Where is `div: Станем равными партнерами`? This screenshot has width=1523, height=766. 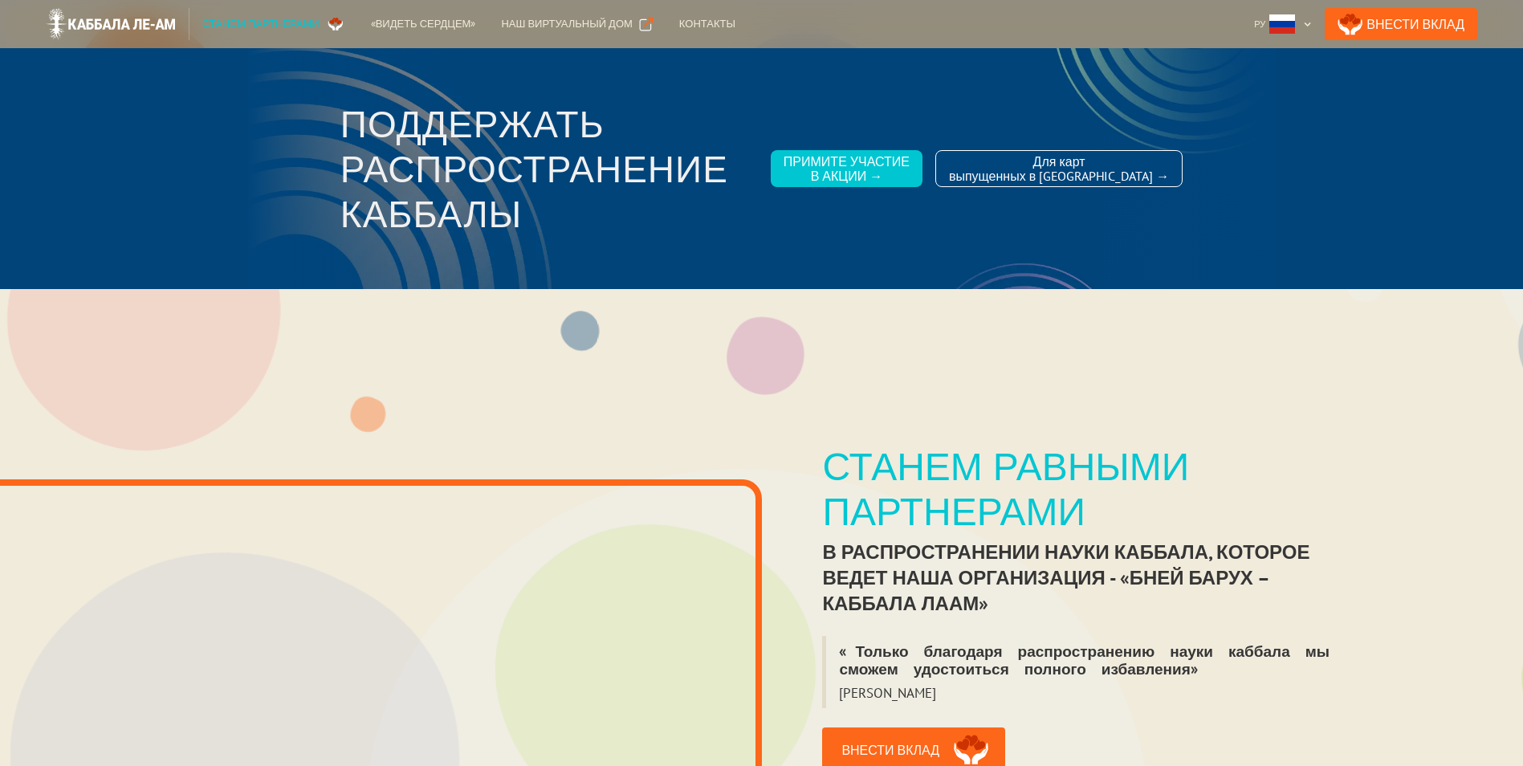
div: Станем равными партнерами is located at coordinates (1082, 488).